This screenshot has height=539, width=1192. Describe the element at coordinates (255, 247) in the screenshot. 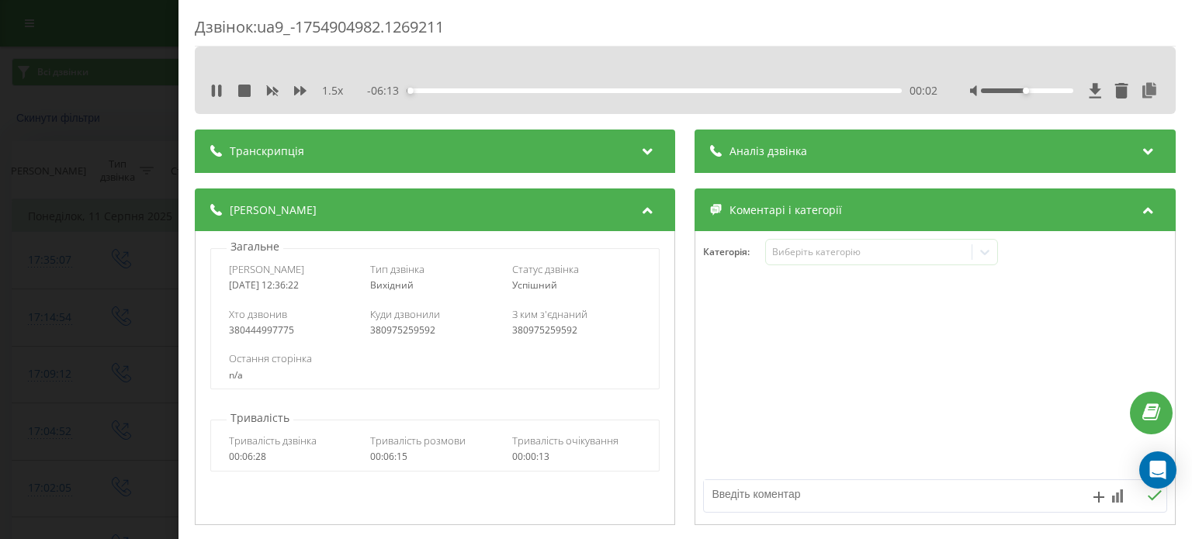

I see `p: Загальне` at that location.